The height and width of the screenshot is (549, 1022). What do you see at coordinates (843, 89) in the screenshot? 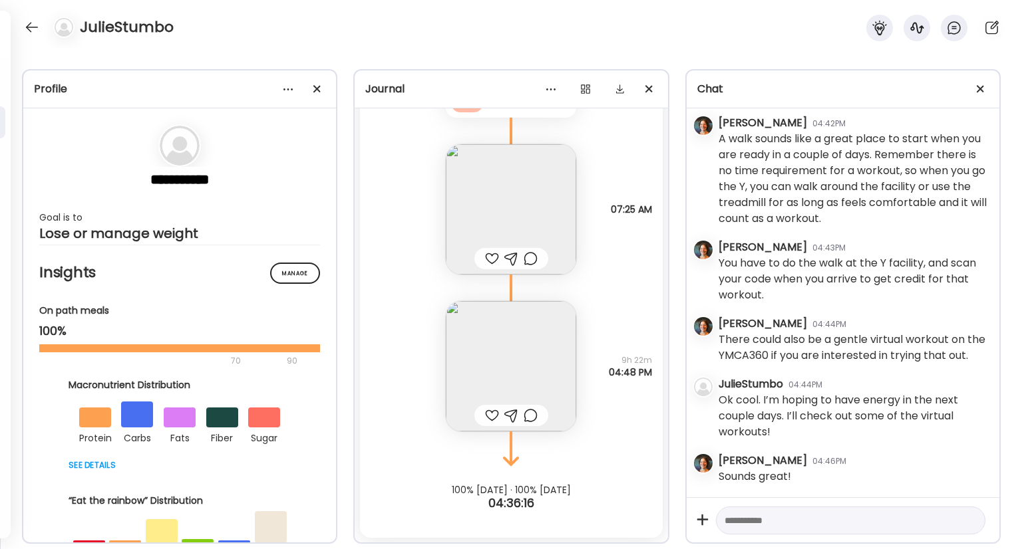
I see `div: Chat` at bounding box center [843, 89].